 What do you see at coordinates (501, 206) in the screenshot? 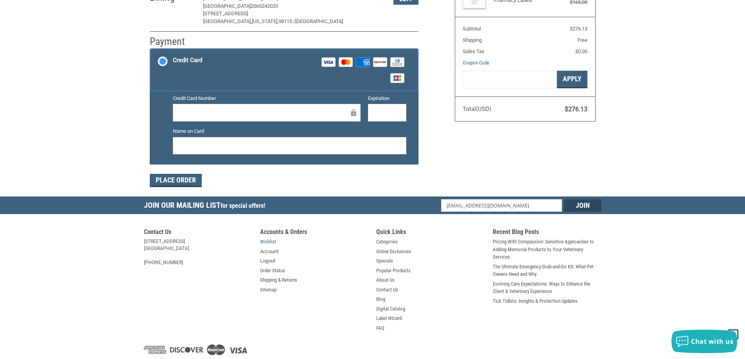
I see `input: Email` at bounding box center [501, 206].